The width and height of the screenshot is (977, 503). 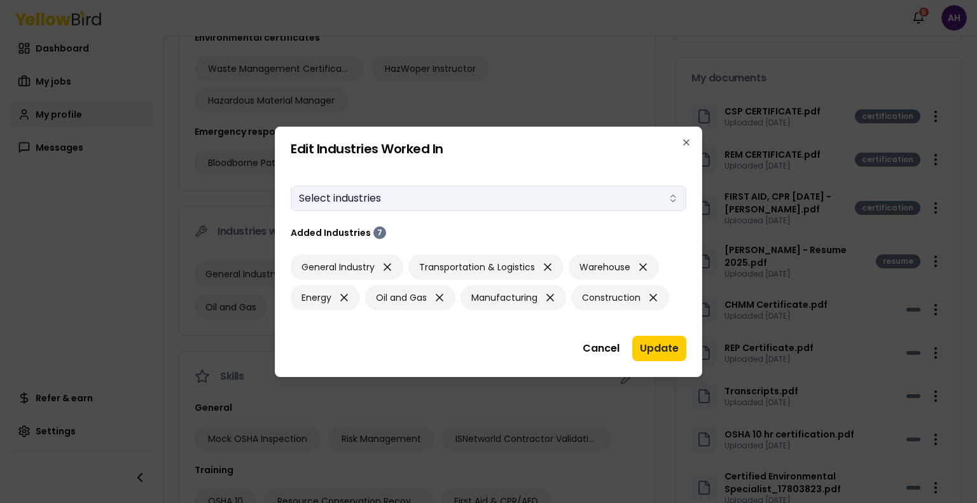 I want to click on button: Cancel, so click(x=601, y=349).